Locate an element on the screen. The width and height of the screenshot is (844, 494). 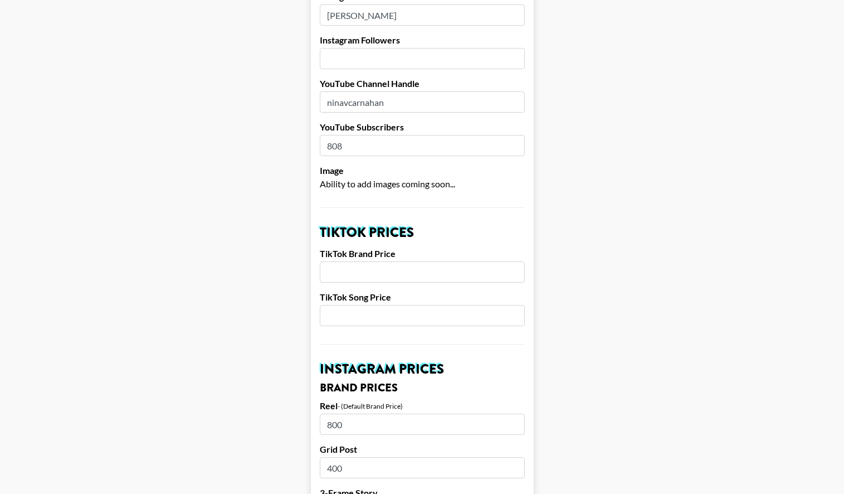
label: YouTube Subscribers is located at coordinates (422, 127).